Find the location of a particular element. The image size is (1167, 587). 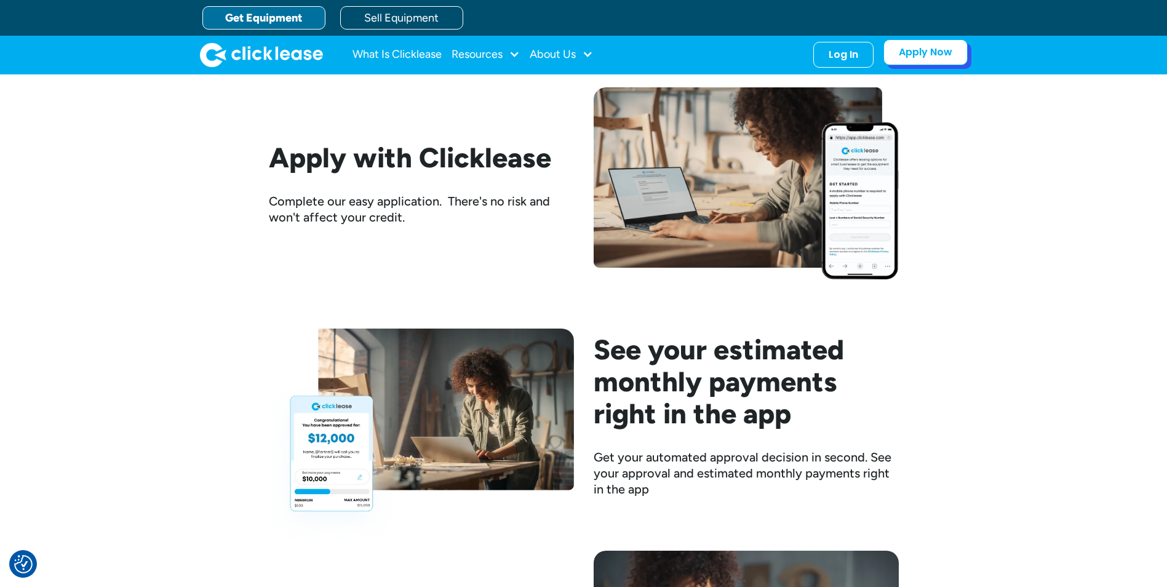

img: Clicklease logo is located at coordinates (262, 55).